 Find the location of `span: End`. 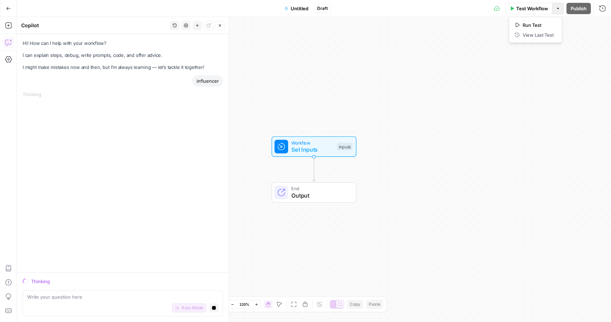

span: End is located at coordinates (320, 189).